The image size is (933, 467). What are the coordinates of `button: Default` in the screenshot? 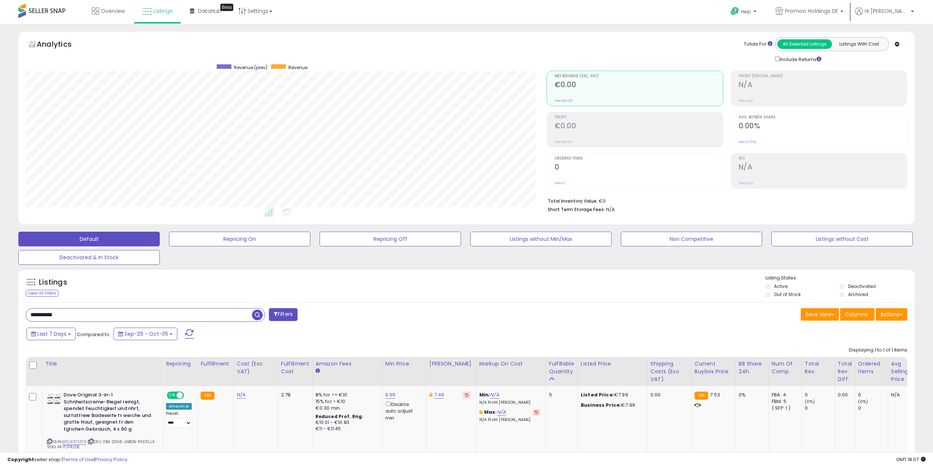 It's located at (89, 239).